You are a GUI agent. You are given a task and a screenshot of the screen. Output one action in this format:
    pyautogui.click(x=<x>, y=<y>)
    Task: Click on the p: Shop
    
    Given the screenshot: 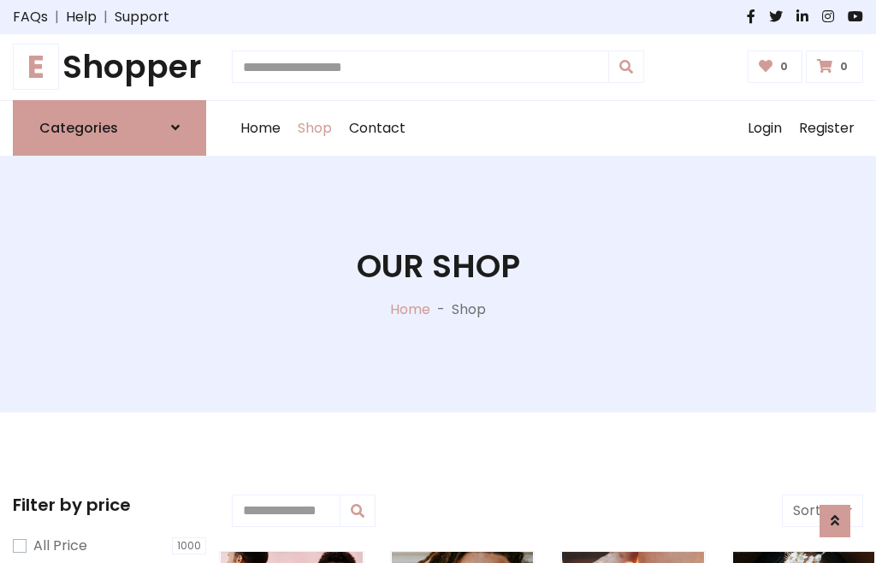 What is the action you would take?
    pyautogui.click(x=469, y=310)
    